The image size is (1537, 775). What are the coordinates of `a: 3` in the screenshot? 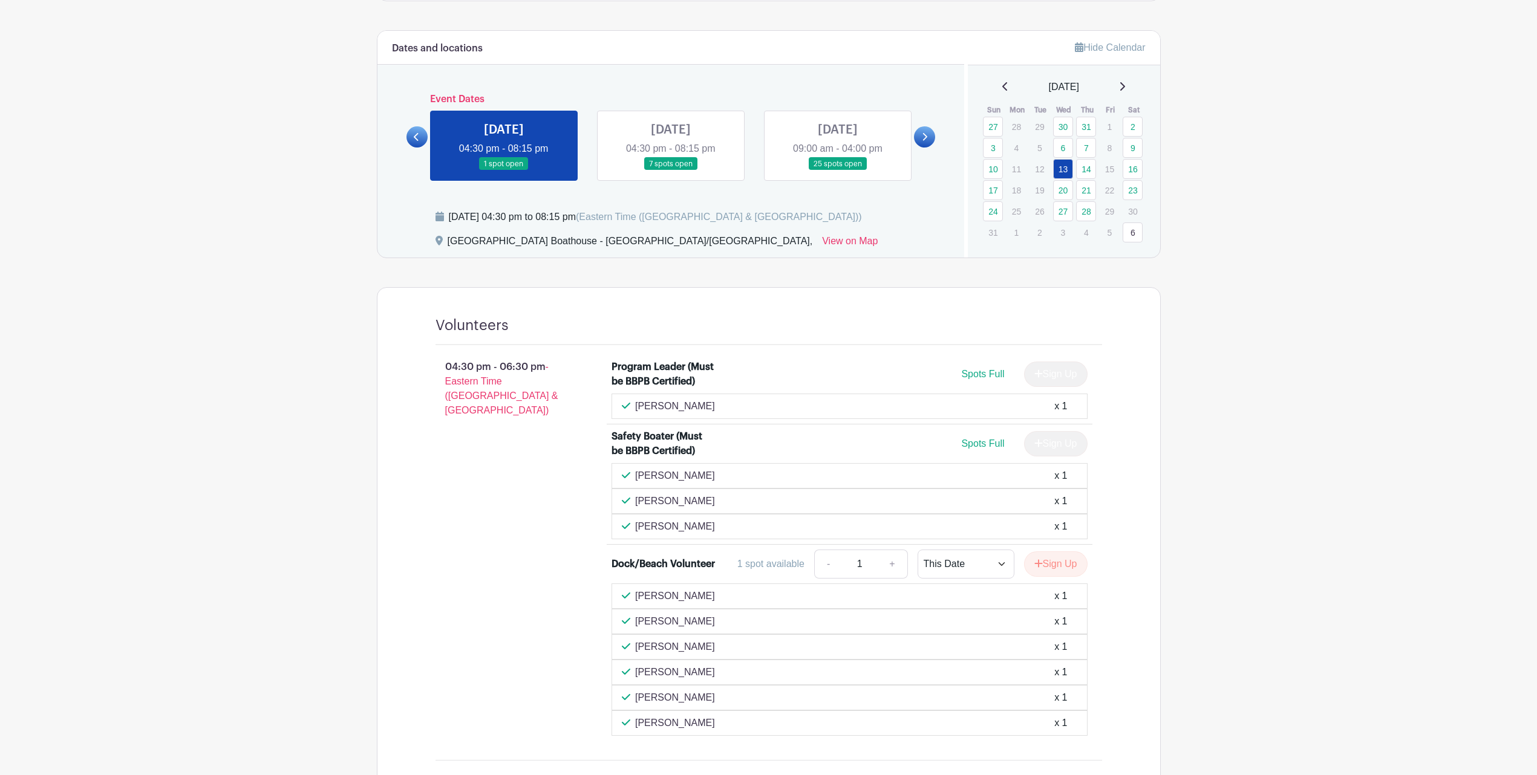 It's located at (992, 148).